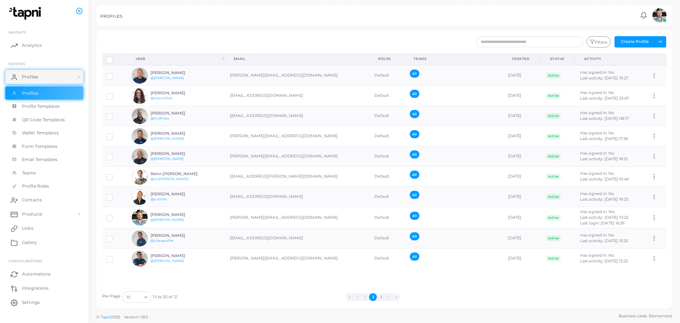 This screenshot has height=323, width=680. What do you see at coordinates (44, 274) in the screenshot?
I see `a: Automations` at bounding box center [44, 274].